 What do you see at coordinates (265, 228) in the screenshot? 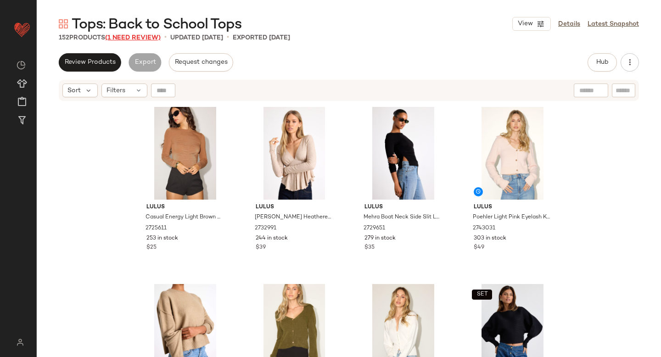
I see `span: 2732991` at bounding box center [265, 228].